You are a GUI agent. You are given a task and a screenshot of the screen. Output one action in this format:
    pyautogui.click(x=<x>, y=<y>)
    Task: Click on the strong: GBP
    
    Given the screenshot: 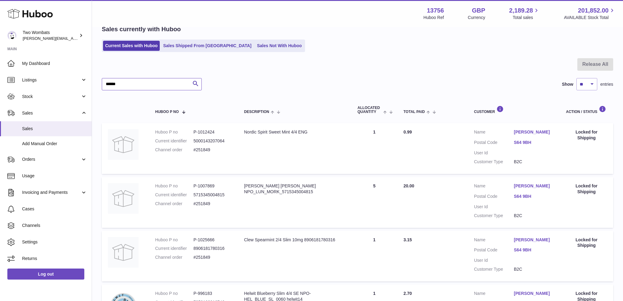 What is the action you would take?
    pyautogui.click(x=478, y=10)
    